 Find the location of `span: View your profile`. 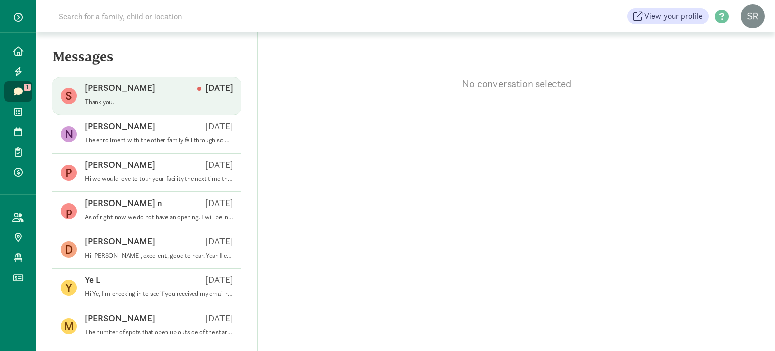

span: View your profile is located at coordinates (674, 16).